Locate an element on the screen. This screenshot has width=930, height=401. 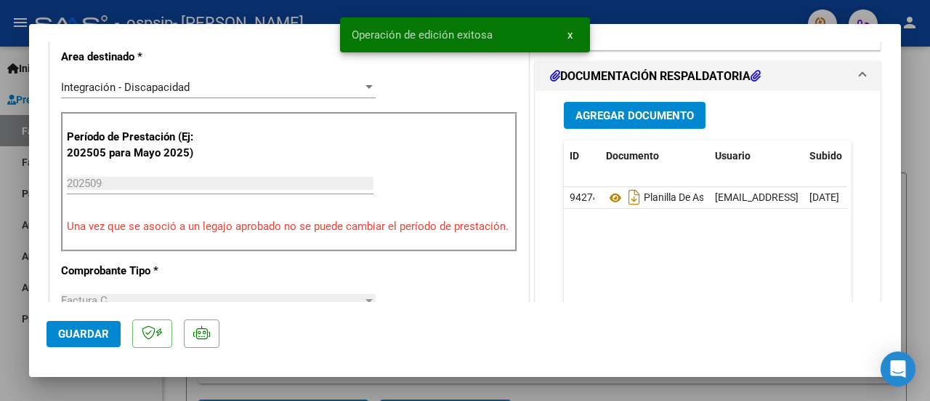
span: Guardar is located at coordinates (84, 334).